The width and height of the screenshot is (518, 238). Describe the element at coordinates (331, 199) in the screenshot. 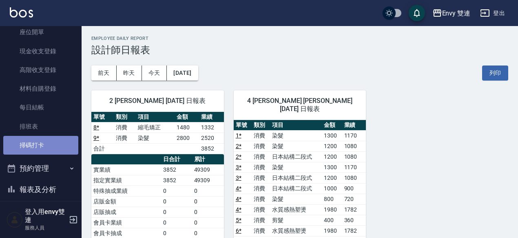

I see `td: 800` at that location.